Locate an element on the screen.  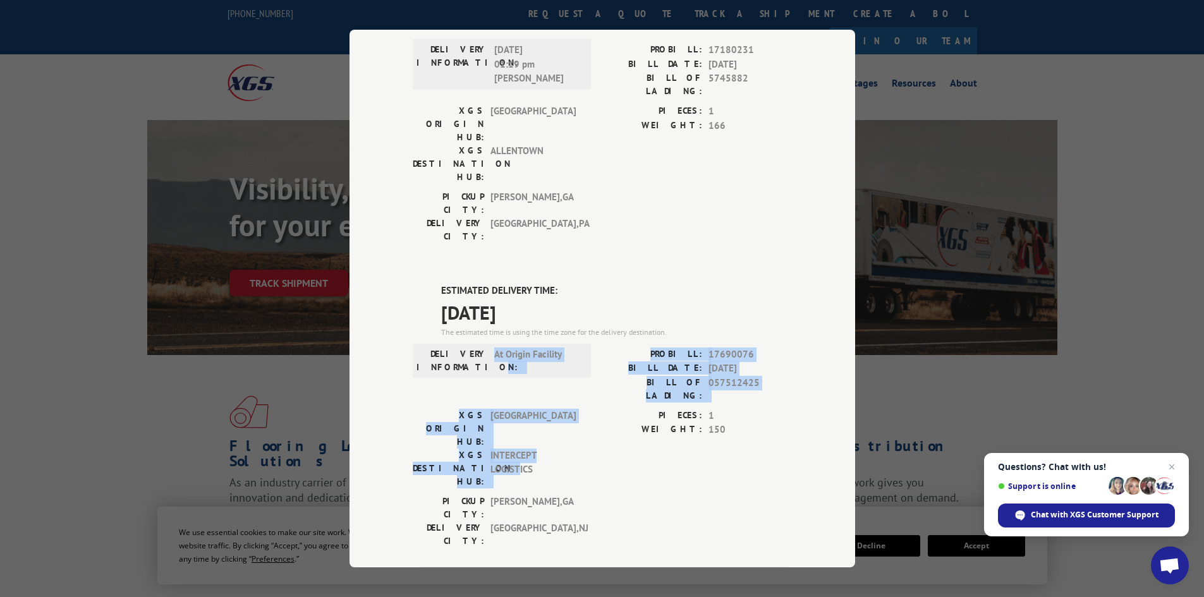
span: At Origin Facility is located at coordinates (537, 361).